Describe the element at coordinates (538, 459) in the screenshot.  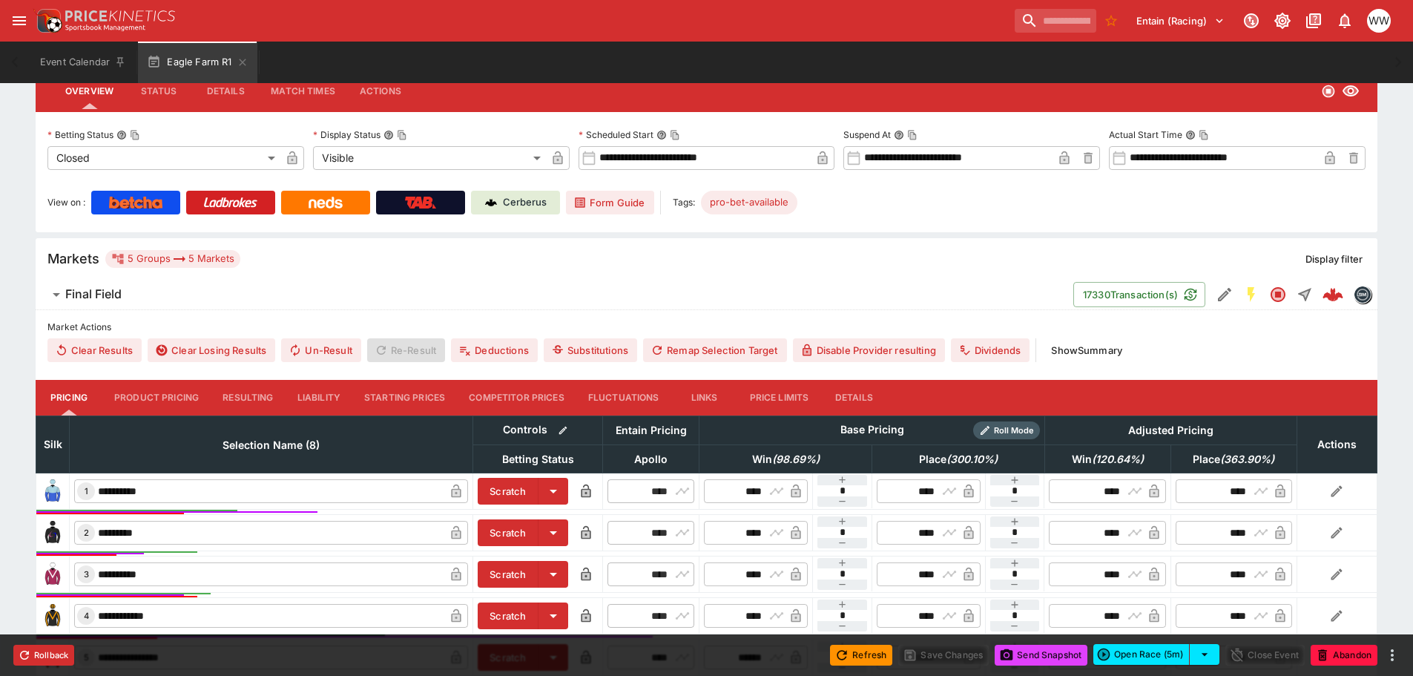
I see `span: Betting Status` at that location.